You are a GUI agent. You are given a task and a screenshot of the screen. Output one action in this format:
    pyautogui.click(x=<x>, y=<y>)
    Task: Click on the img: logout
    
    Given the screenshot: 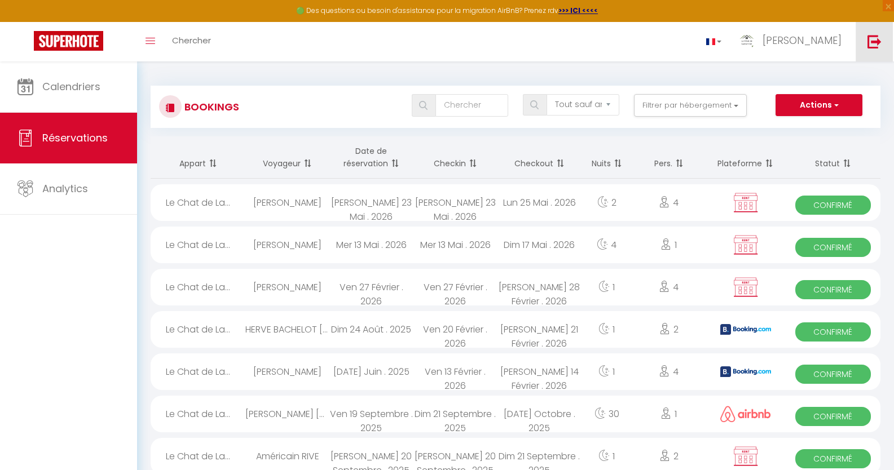 What is the action you would take?
    pyautogui.click(x=874, y=41)
    